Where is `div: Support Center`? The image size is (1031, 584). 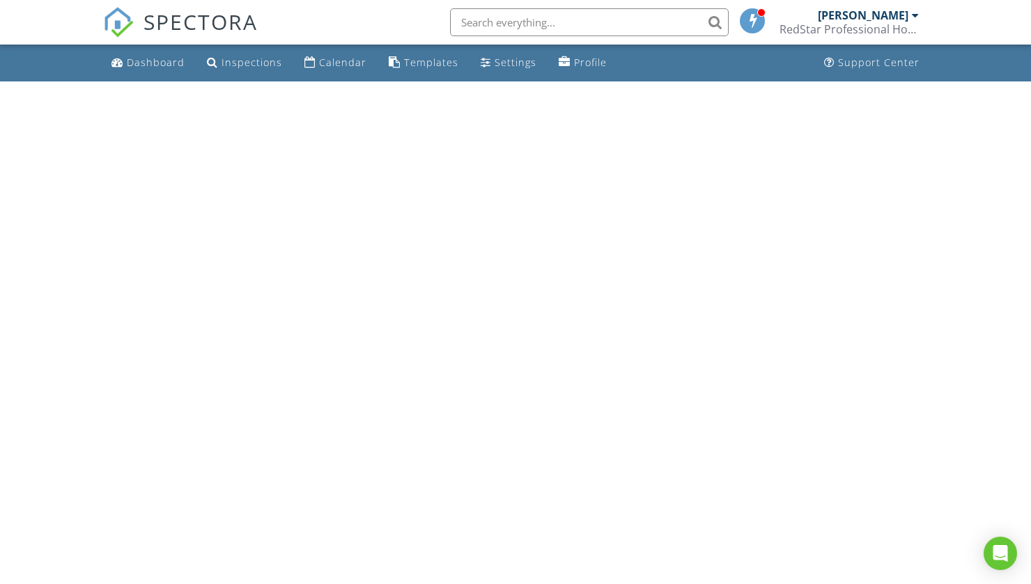 div: Support Center is located at coordinates (878, 62).